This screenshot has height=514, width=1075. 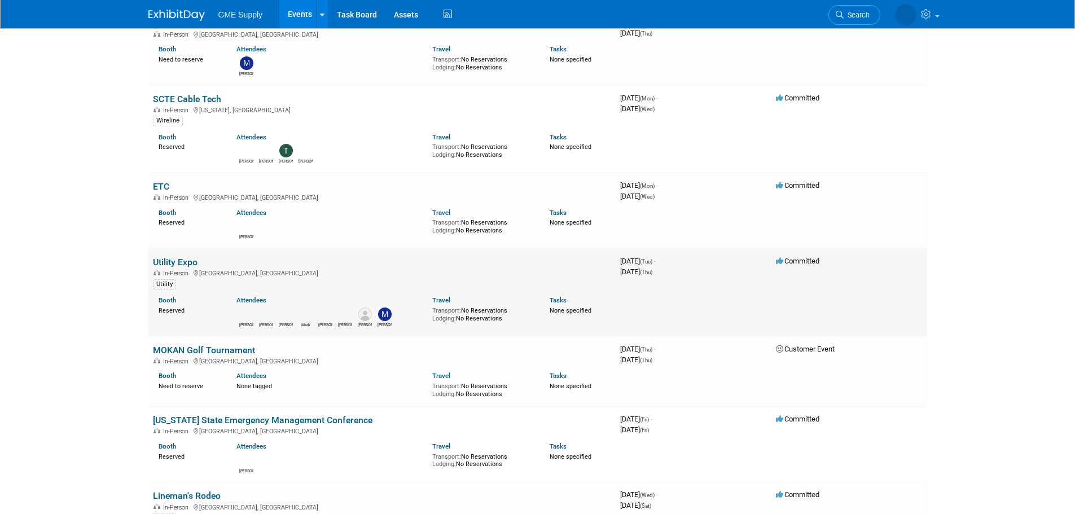 I want to click on img: Ryan Keogh, so click(x=247, y=314).